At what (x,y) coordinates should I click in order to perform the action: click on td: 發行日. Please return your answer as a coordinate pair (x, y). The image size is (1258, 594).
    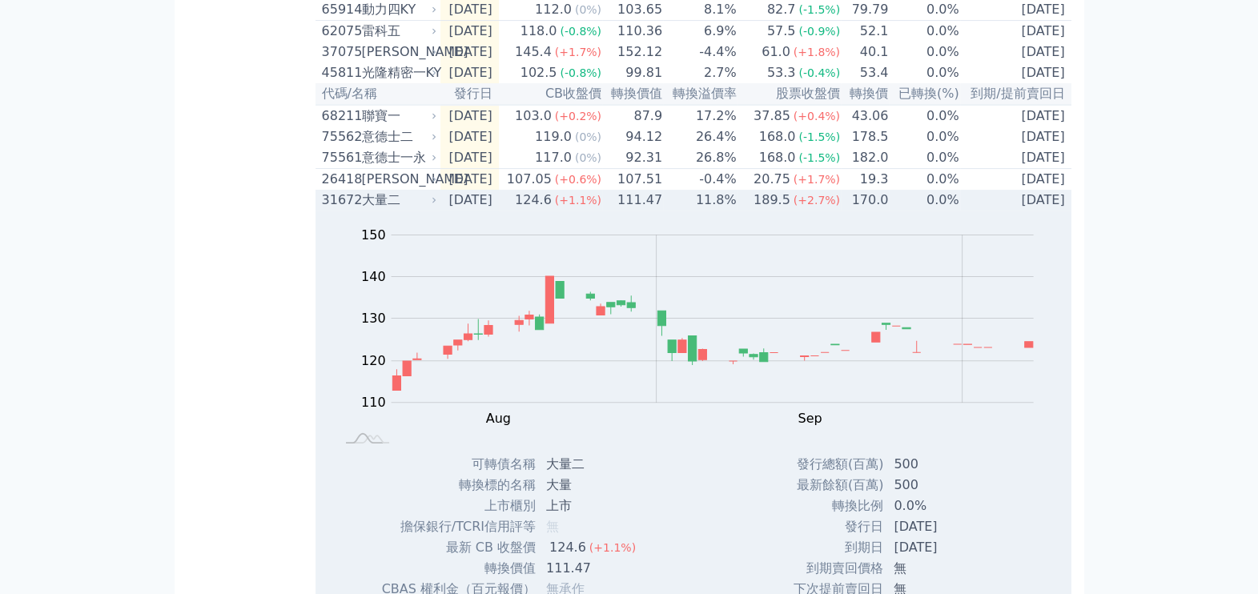
    Looking at the image, I should click on (832, 527).